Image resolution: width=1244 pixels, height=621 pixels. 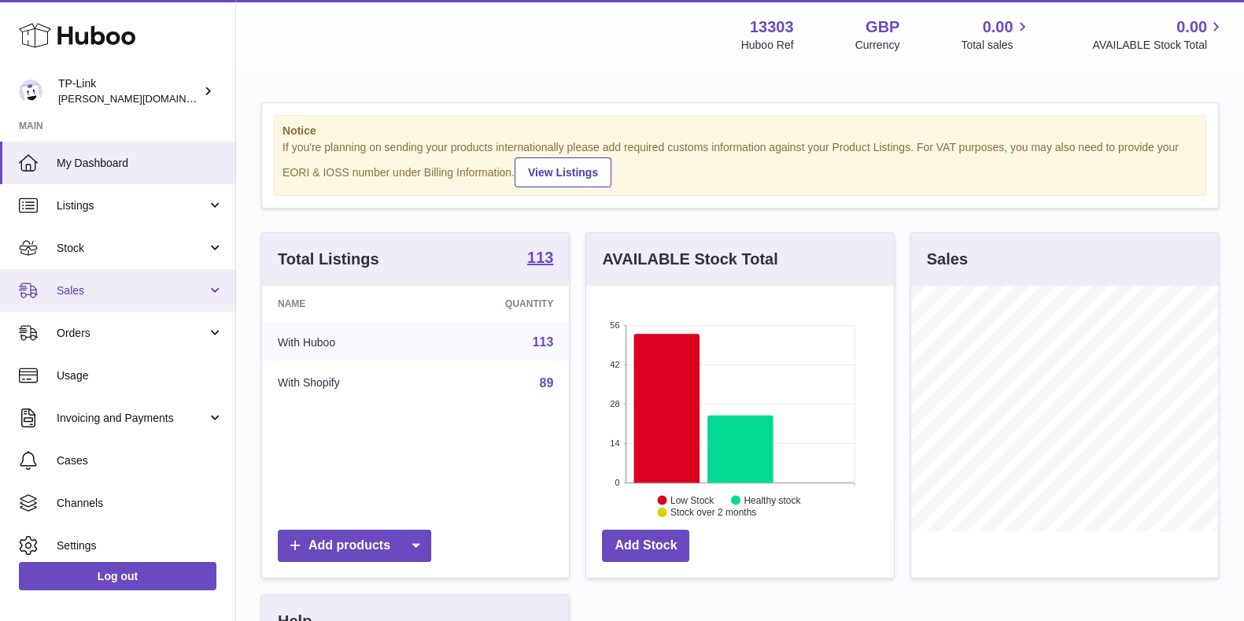 I want to click on a: 0.00 Total sales, so click(x=995, y=35).